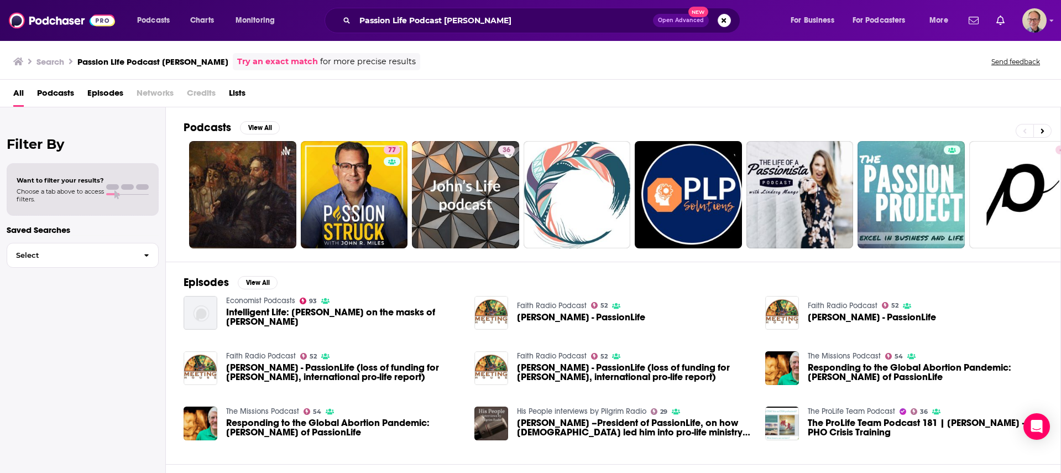 This screenshot has height=473, width=1061. I want to click on a: The ProLife Team Podcast, so click(851, 411).